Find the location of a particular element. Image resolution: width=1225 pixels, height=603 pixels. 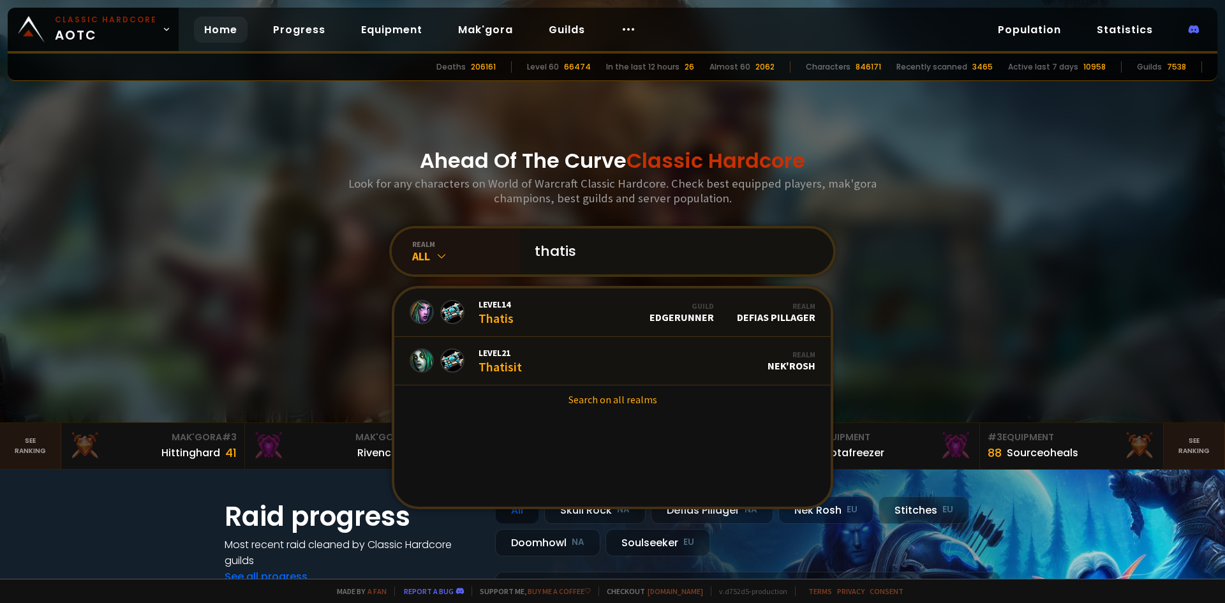

a: Statistics is located at coordinates (1125, 29).